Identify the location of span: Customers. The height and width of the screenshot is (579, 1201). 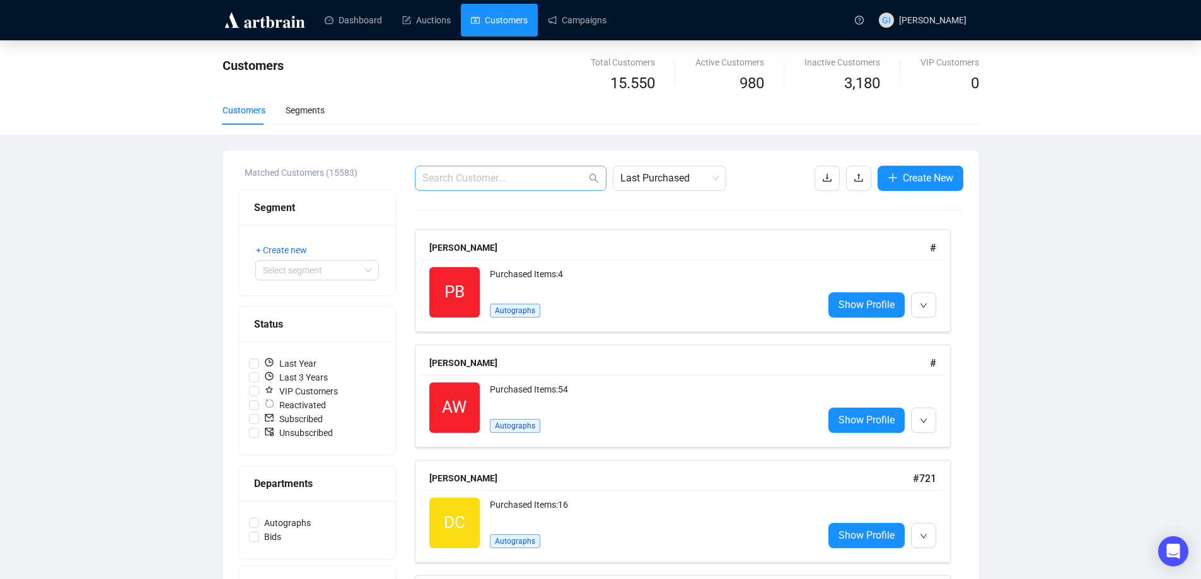
(253, 66).